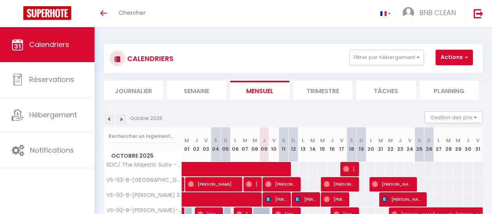 The height and width of the screenshot is (214, 492). Describe the element at coordinates (387, 58) in the screenshot. I see `button: Filtrer par hébergement` at that location.